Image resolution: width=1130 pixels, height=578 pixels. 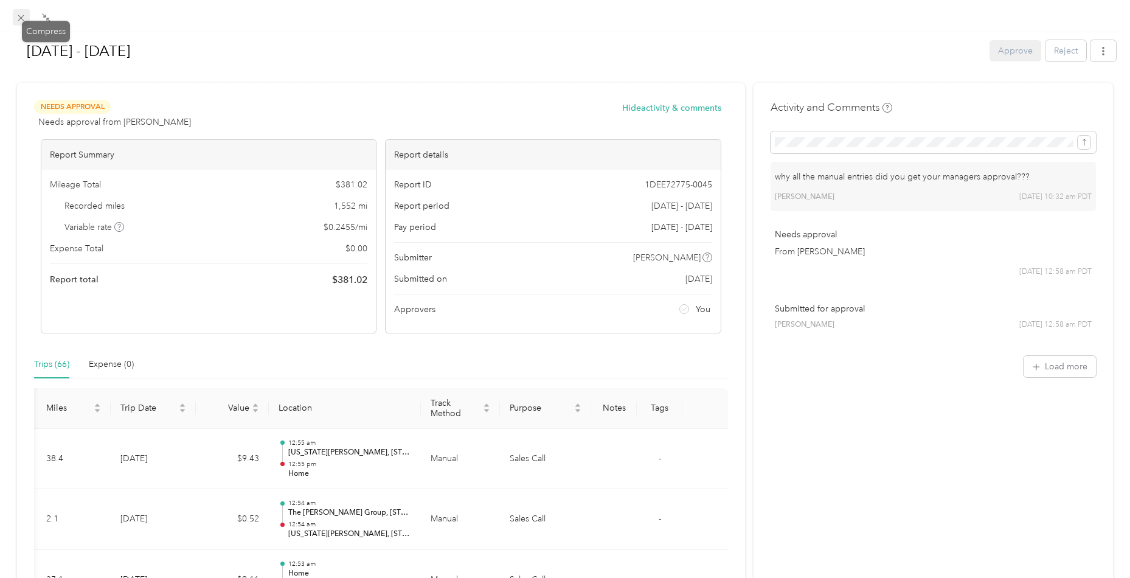 What do you see at coordinates (933, 234) in the screenshot?
I see `p: Needs approval` at bounding box center [933, 234].